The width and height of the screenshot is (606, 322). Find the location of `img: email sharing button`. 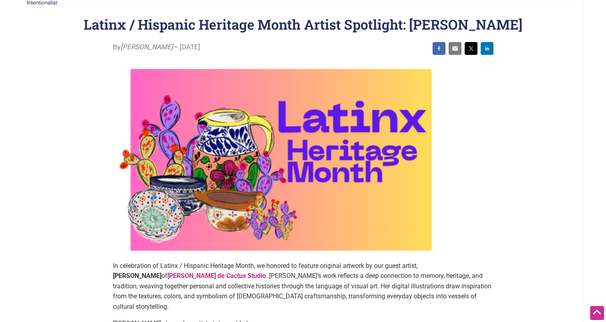

img: email sharing button is located at coordinates (455, 48).